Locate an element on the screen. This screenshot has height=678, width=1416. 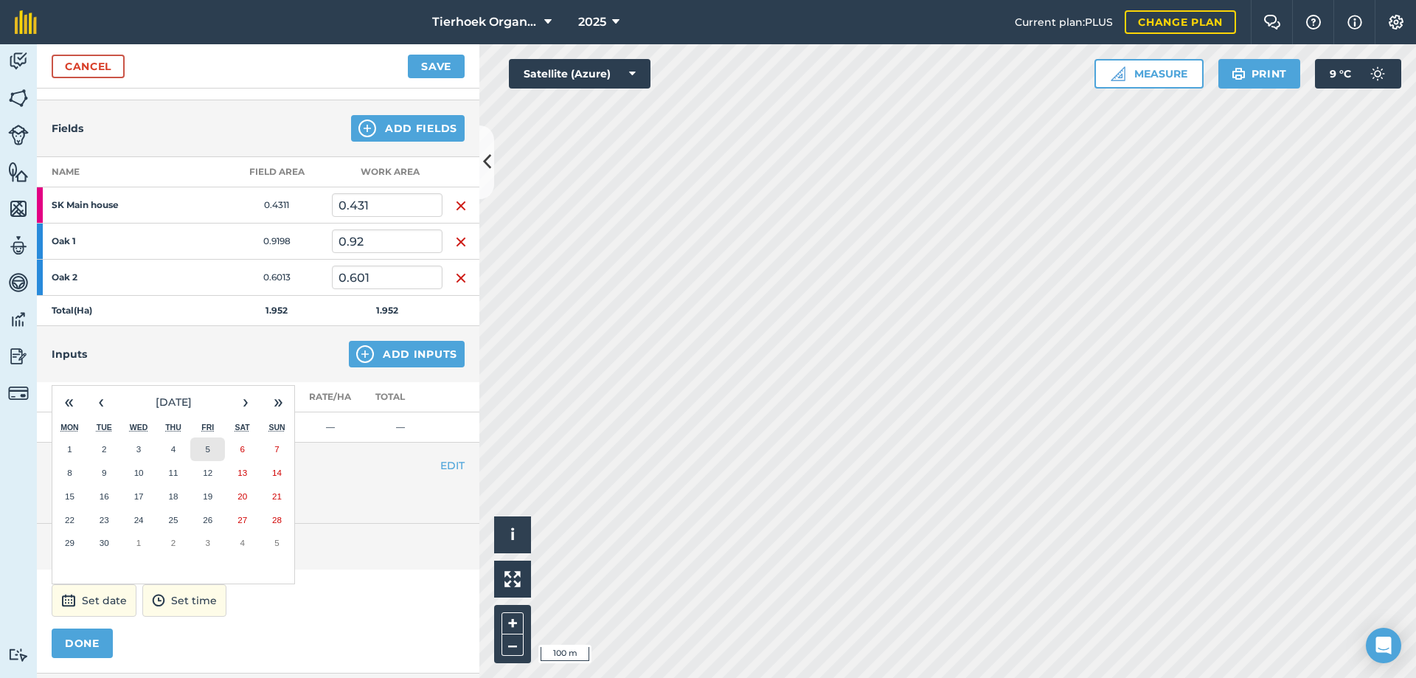
abbr: 5 September 2025 is located at coordinates (208, 449).